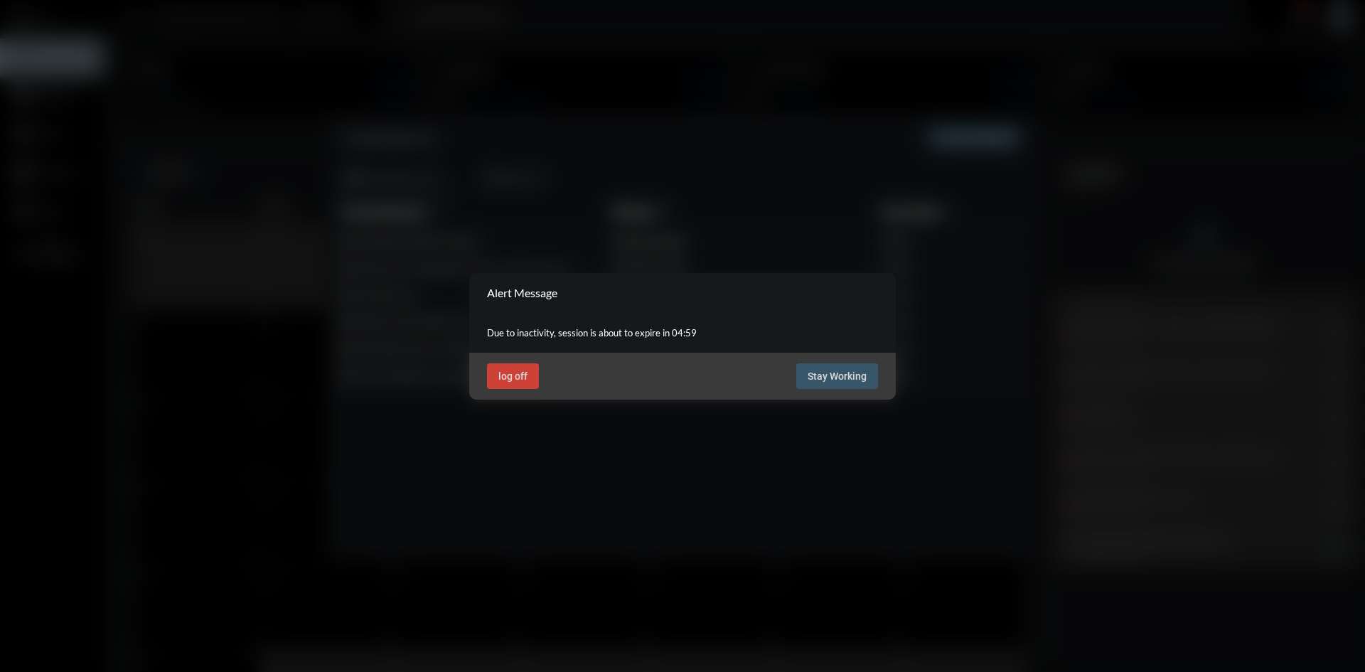 Image resolution: width=1365 pixels, height=672 pixels. Describe the element at coordinates (522, 292) in the screenshot. I see `h2: Alert Message` at that location.